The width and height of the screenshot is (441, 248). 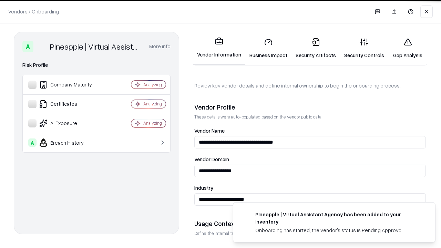 I want to click on a: Security Controls, so click(x=364, y=48).